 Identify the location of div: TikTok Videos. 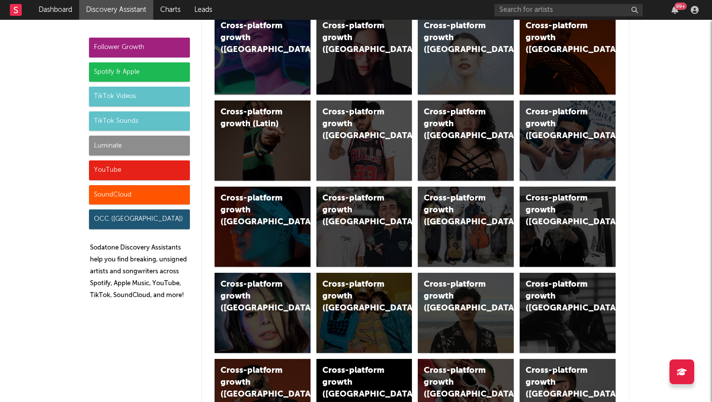
(139, 96).